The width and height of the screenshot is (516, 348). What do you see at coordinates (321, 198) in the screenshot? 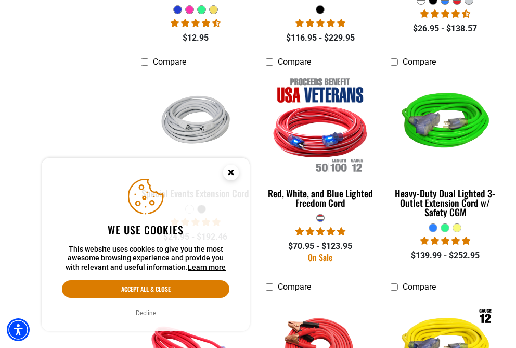
I see `div: Red, White, and Blue Lighted Freedom Cord` at bounding box center [321, 198].